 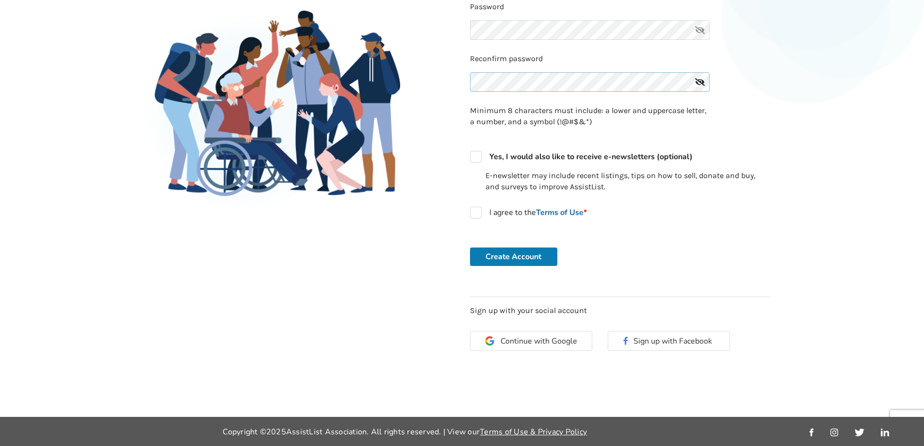 I want to click on button: Continue with Google, so click(x=531, y=340).